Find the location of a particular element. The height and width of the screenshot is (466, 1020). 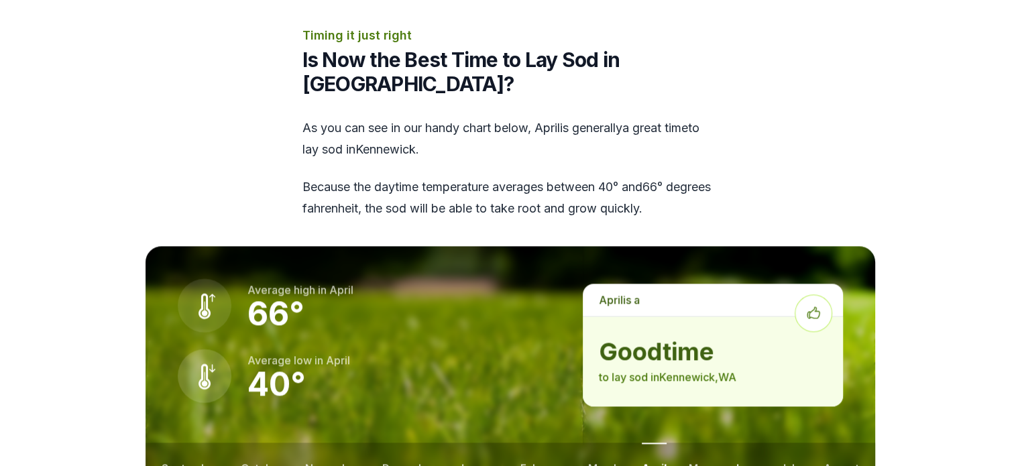

p: is a is located at coordinates (712, 300).